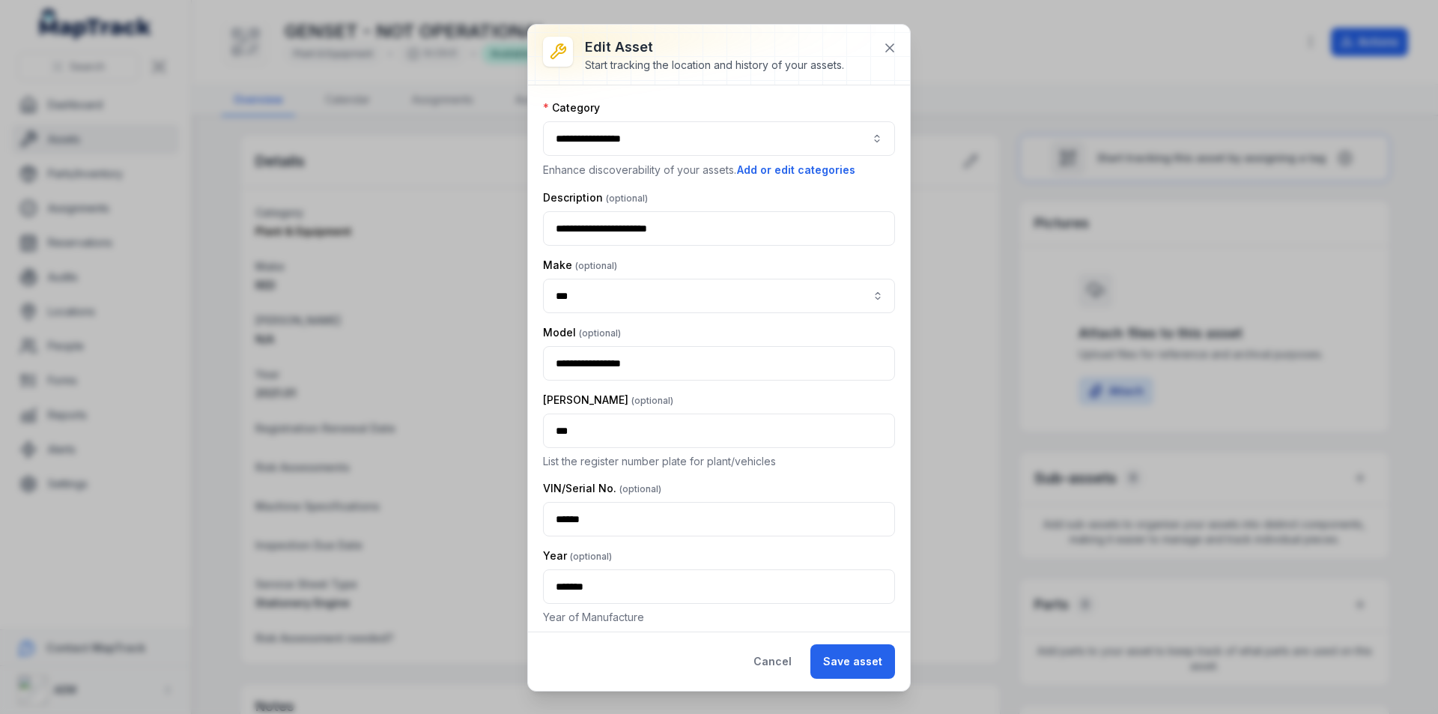  What do you see at coordinates (602, 488) in the screenshot?
I see `label: VIN/Serial No.` at bounding box center [602, 488].